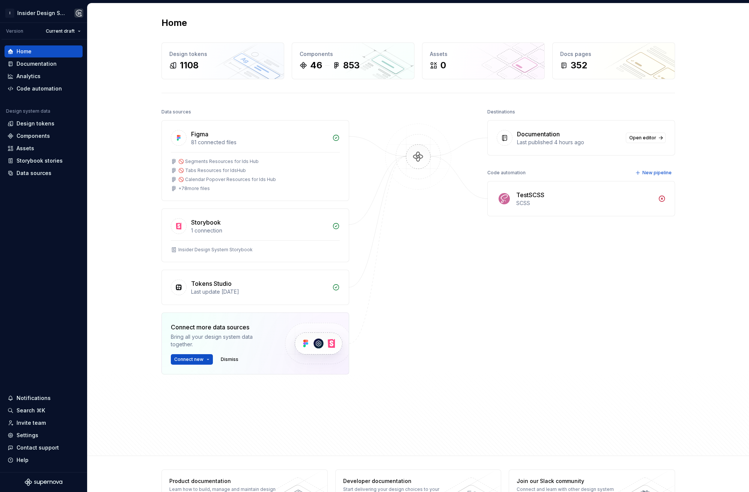 This screenshot has width=749, height=492. I want to click on a: Invite team, so click(44, 423).